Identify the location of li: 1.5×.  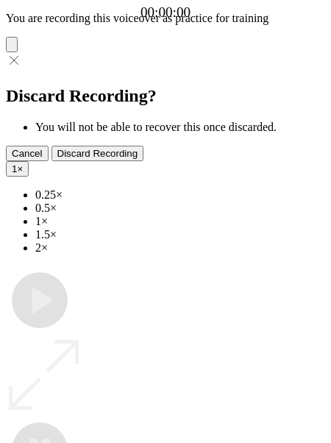
(180, 235).